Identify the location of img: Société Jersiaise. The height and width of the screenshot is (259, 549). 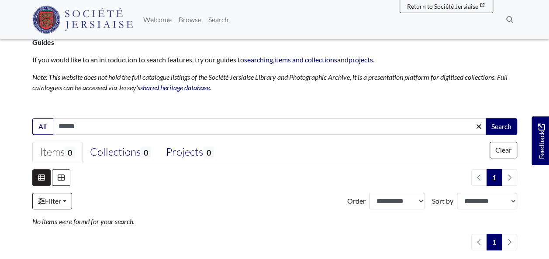
(83, 20).